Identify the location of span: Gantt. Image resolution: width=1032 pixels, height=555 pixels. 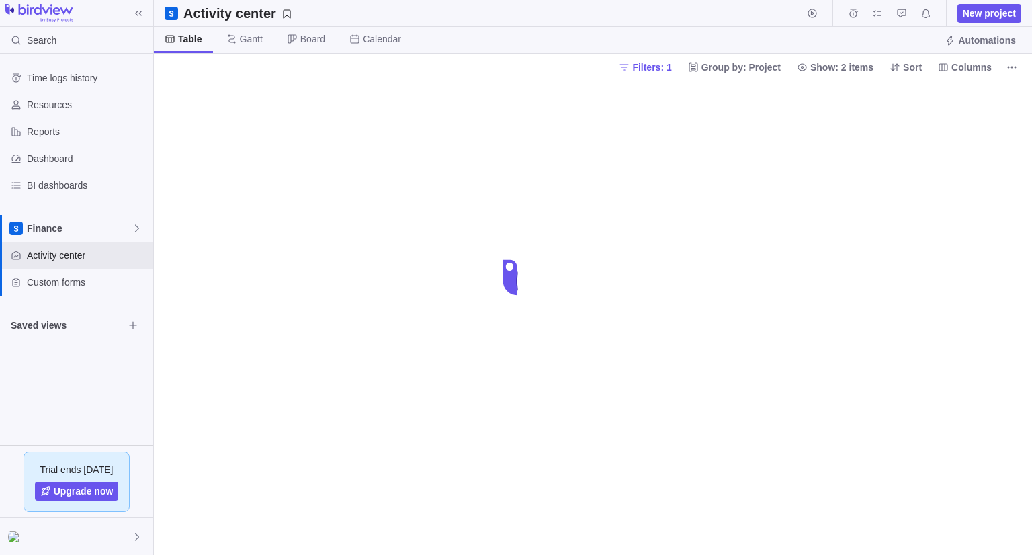
(251, 39).